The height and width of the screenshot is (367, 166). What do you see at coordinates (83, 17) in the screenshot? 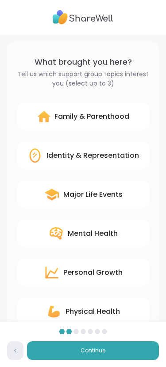
I see `img: ShareWell Logo` at bounding box center [83, 17].